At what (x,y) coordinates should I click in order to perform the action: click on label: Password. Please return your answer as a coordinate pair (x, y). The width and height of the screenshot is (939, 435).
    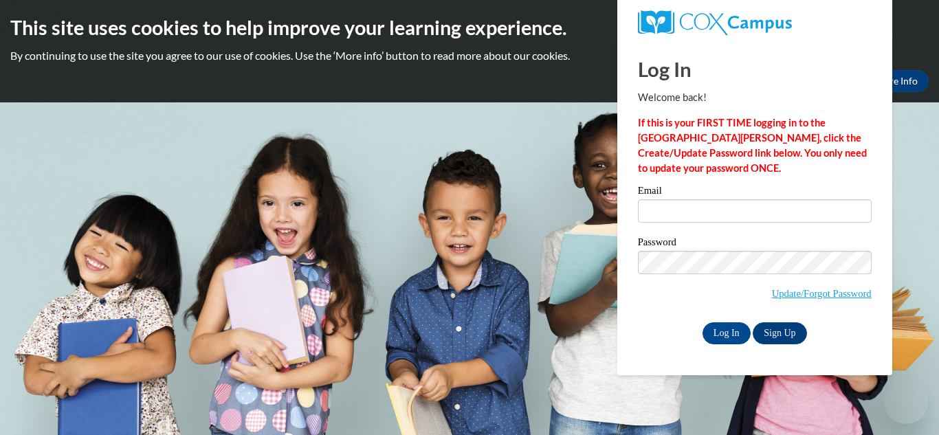
    Looking at the image, I should click on (755, 244).